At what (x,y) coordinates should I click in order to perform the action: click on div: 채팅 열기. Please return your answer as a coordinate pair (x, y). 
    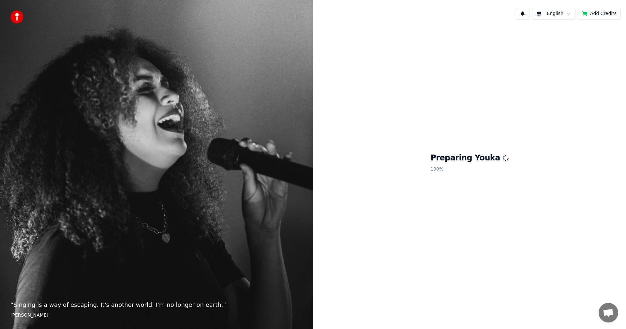
    Looking at the image, I should click on (608, 312).